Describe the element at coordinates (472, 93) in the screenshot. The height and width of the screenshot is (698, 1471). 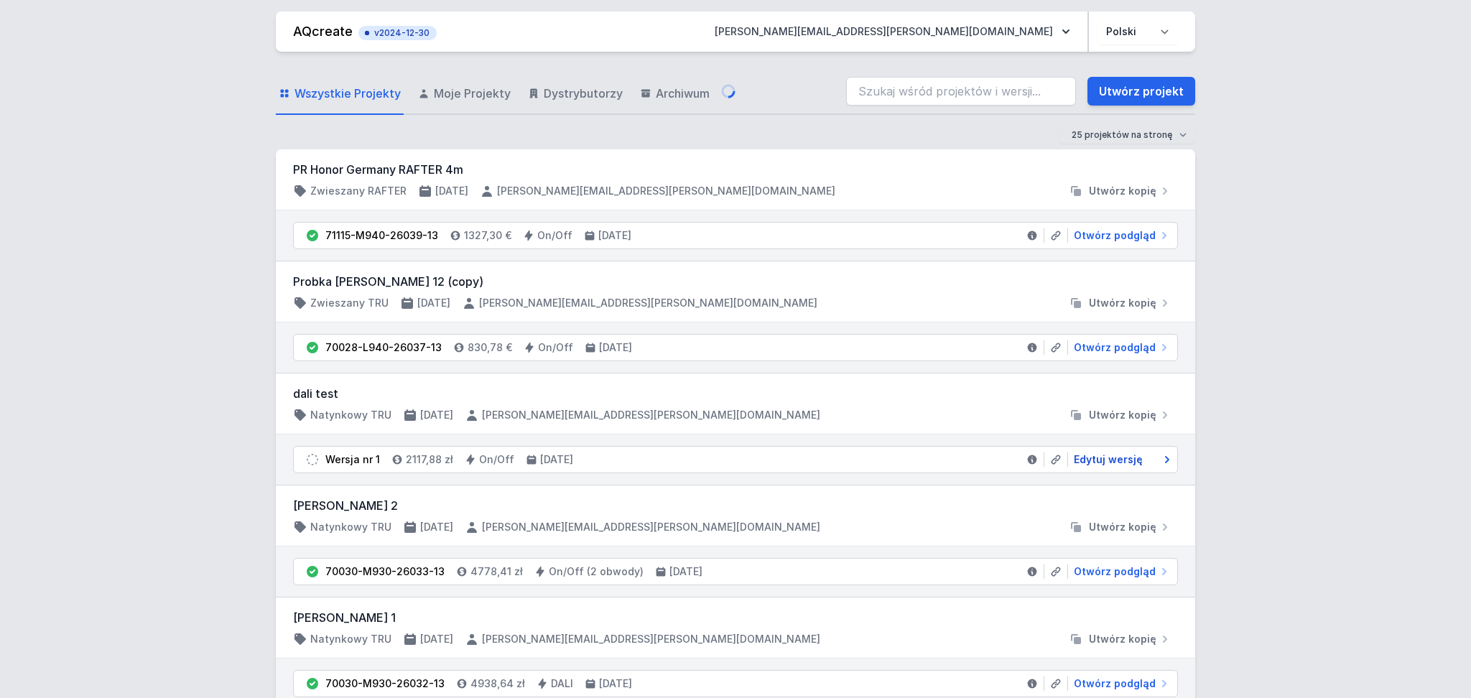
I see `span: Moje Projekty` at that location.